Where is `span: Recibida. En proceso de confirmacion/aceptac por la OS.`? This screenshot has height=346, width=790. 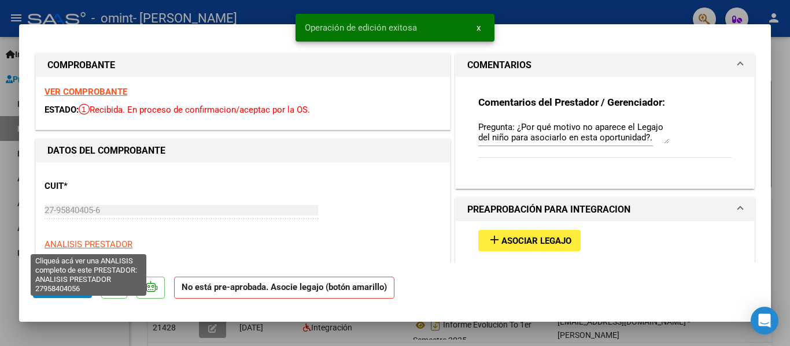
span: Recibida. En proceso de confirmacion/aceptac por la OS. is located at coordinates (194, 110).